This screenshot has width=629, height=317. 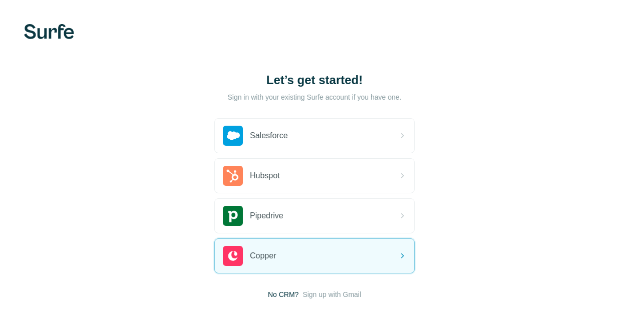 What do you see at coordinates (331, 294) in the screenshot?
I see `button: Sign up with Gmail` at bounding box center [331, 294].